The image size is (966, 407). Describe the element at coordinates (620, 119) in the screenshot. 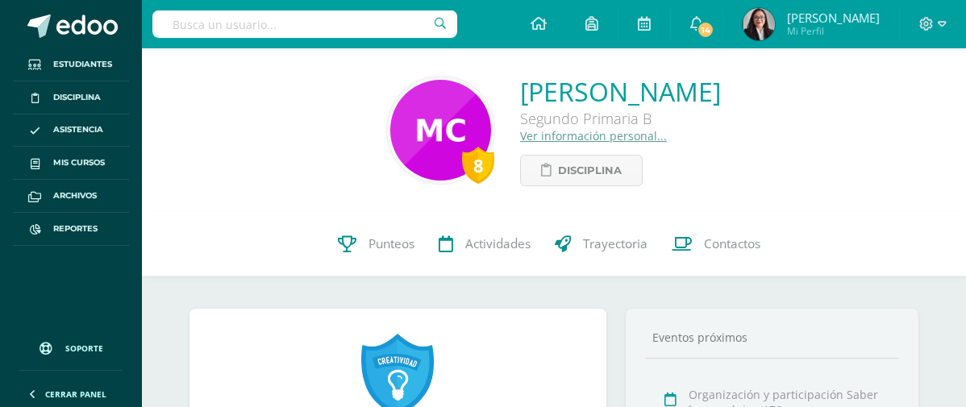

I see `div: Segundo Primaria B` at that location.